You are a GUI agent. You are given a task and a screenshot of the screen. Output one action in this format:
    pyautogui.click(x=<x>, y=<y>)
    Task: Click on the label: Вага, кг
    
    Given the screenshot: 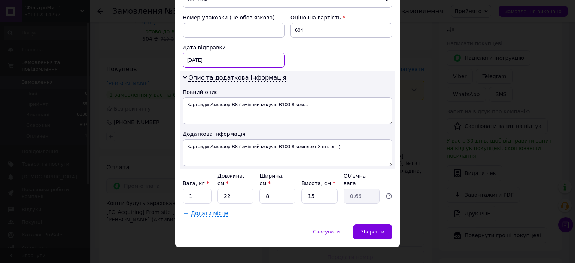 What is the action you would take?
    pyautogui.click(x=196, y=183)
    